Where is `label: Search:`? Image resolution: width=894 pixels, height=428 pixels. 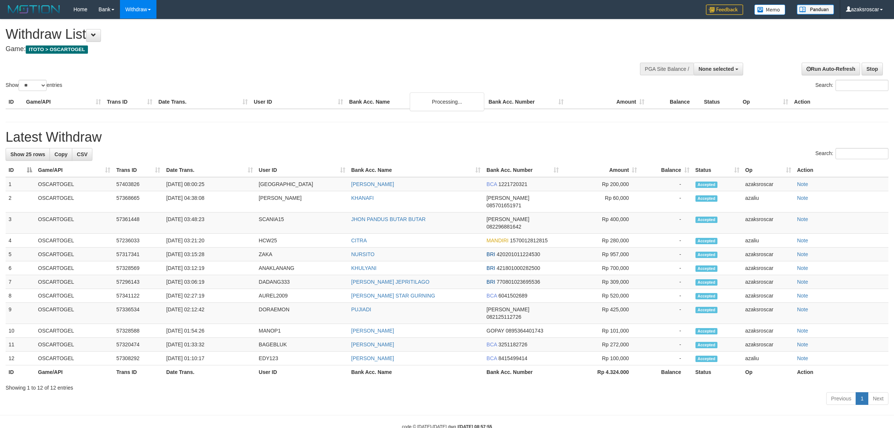 label: Search: is located at coordinates (852, 154).